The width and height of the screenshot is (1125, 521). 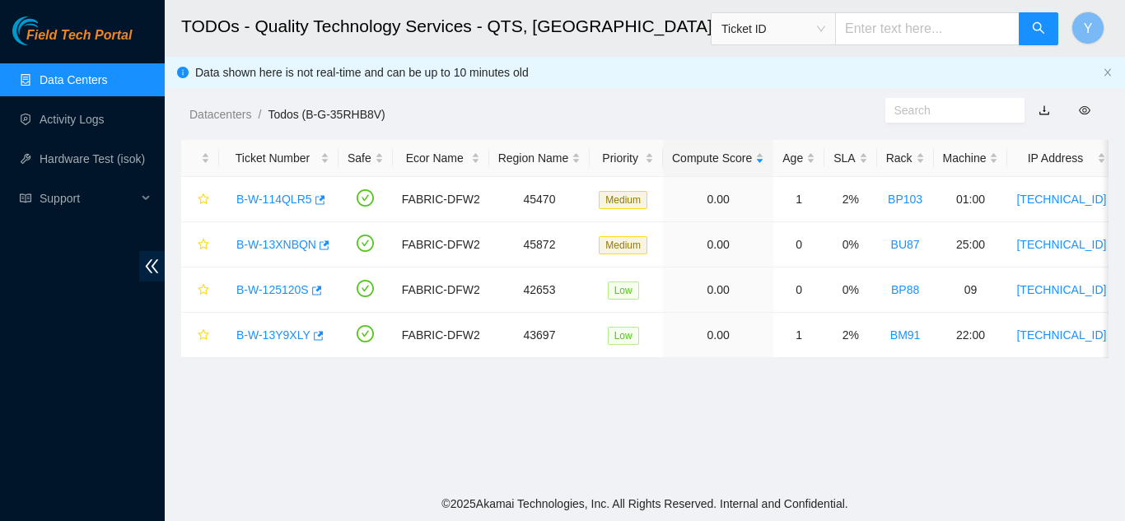 What do you see at coordinates (645, 504) in the screenshot?
I see `footer: © 2025 Akamai Technologies, Inc. All Rights Reserved. Internal and Confidential.` at bounding box center [645, 504].